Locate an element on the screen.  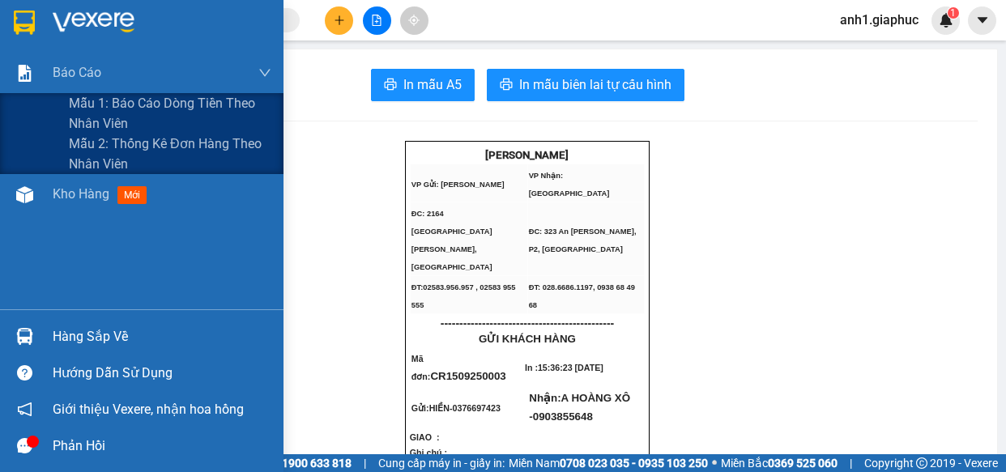
button: printerIn mẫu A5 is located at coordinates (423, 85).